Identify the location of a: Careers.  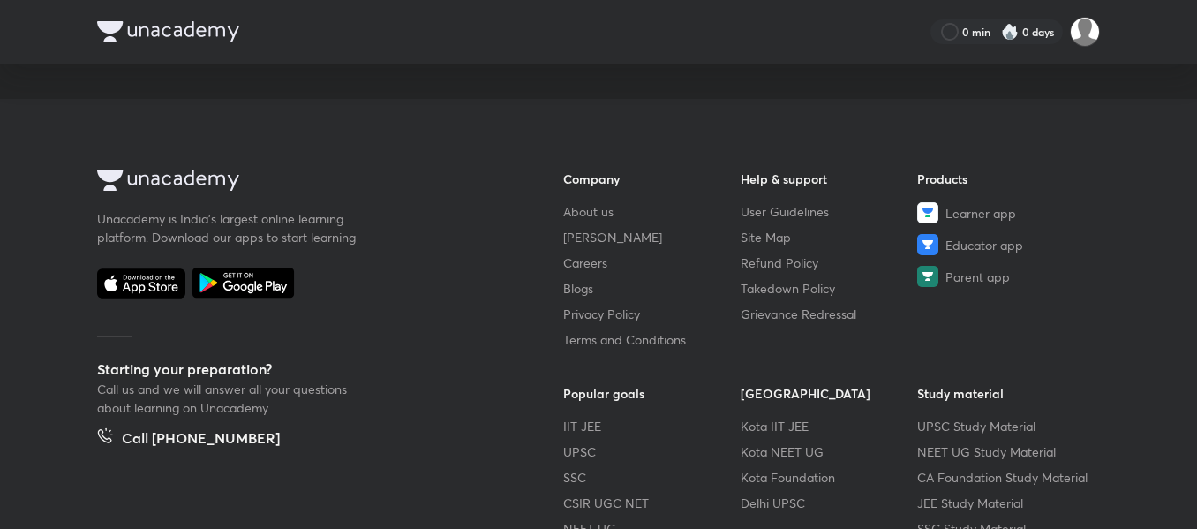
(651, 262).